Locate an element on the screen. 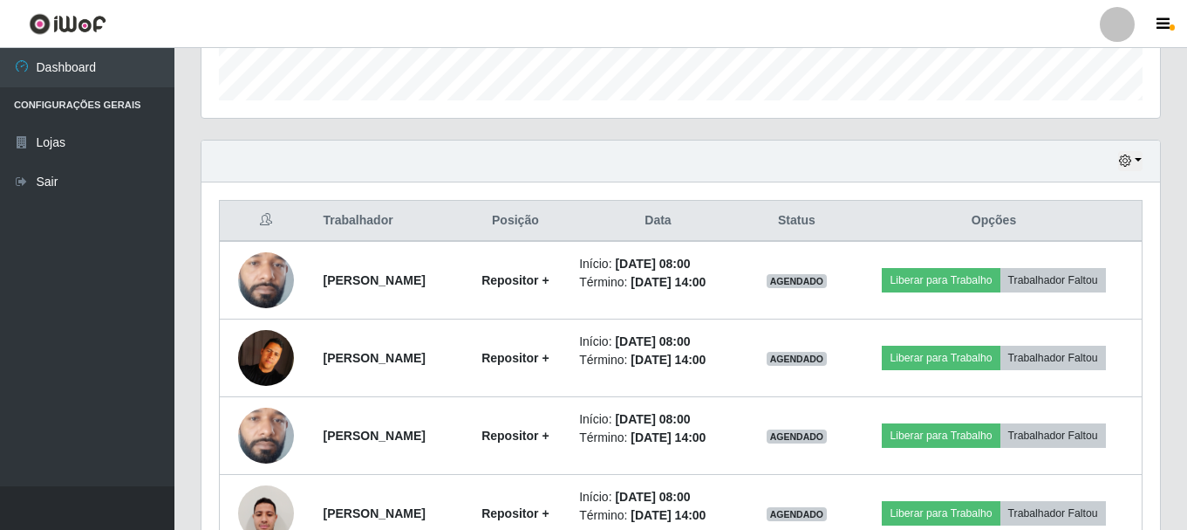 This screenshot has height=530, width=1187. th: Posição is located at coordinates (516, 221).